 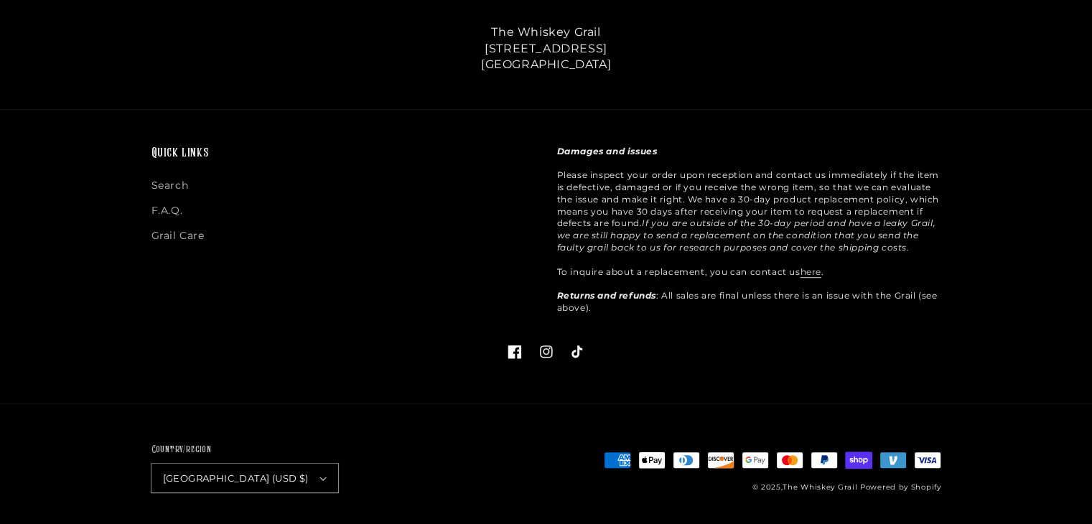 What do you see at coordinates (900, 487) in the screenshot?
I see `a: Powered by Shopify` at bounding box center [900, 487].